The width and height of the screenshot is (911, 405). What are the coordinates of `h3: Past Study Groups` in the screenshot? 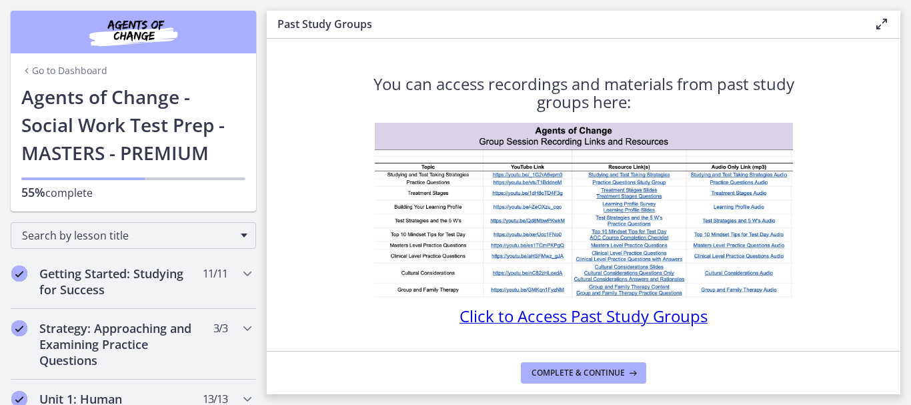 It's located at (565, 24).